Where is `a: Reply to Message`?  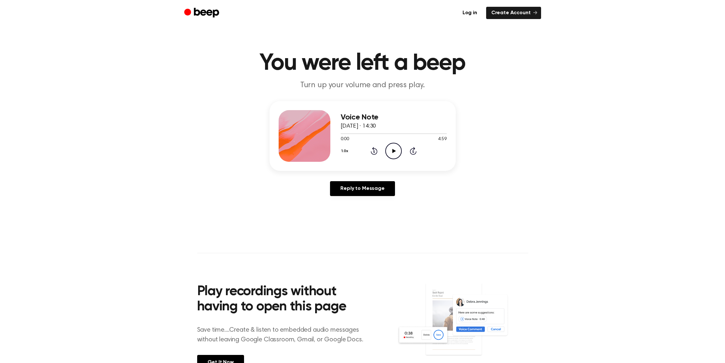
a: Reply to Message is located at coordinates (362, 189).